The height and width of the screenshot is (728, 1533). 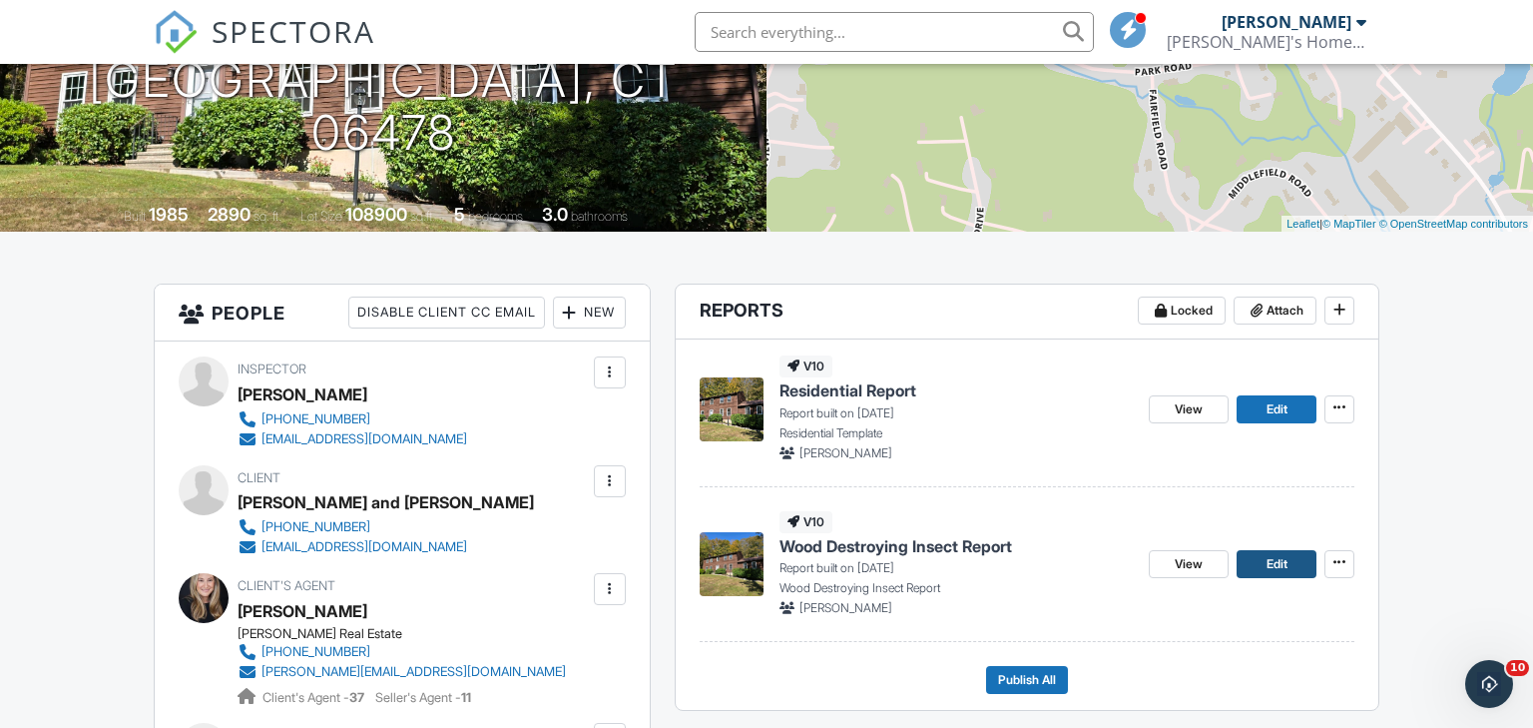 What do you see at coordinates (356, 697) in the screenshot?
I see `strong: 37` at bounding box center [356, 697].